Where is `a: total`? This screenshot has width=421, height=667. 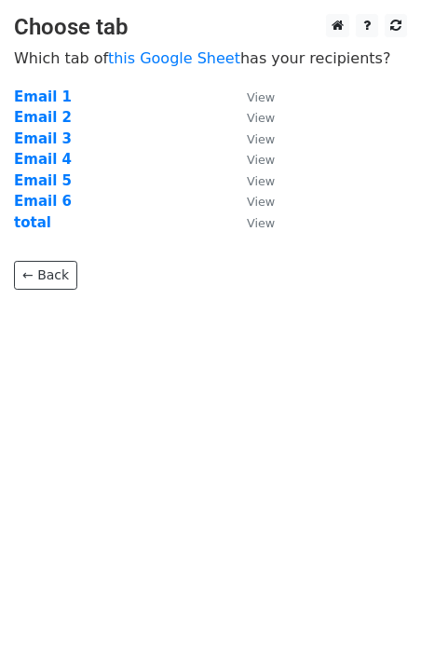 a: total is located at coordinates (33, 223).